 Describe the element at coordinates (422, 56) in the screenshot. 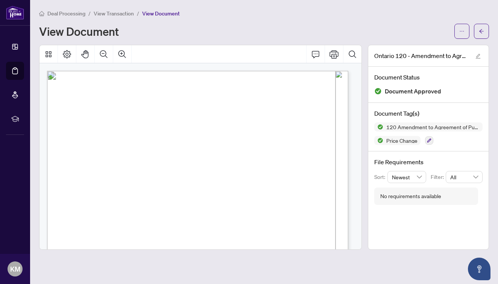

I see `span: Ontario 120 - Amendment to Agreement of Purchase and Sale 49 1-2.pdf` at that location.